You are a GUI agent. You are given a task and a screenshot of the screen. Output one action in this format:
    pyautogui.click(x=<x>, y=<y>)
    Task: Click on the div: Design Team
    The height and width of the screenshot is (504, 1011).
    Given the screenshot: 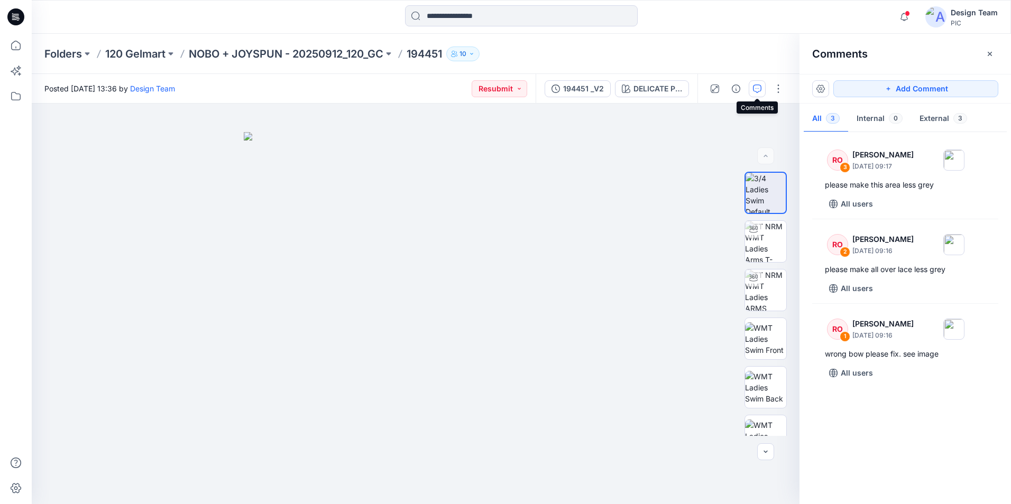 What is the action you would take?
    pyautogui.click(x=974, y=13)
    